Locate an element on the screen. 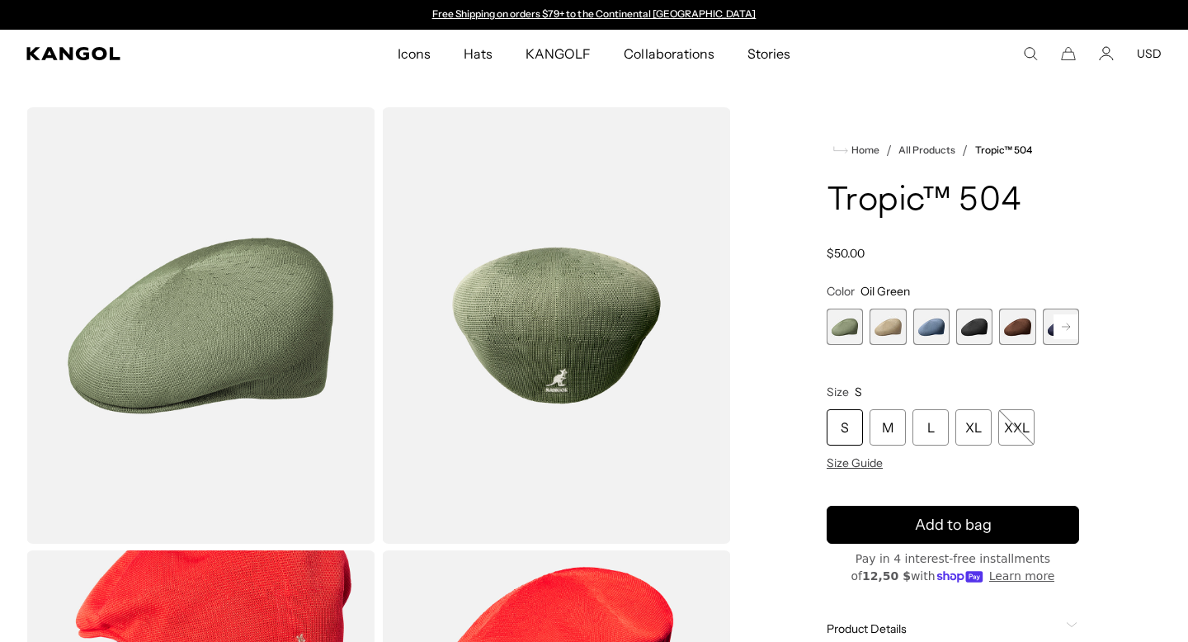  div: M is located at coordinates (888, 427).